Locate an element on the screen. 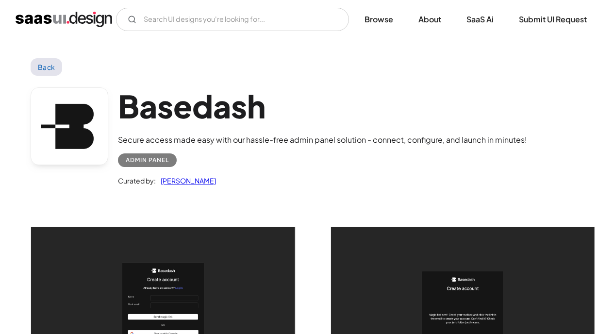 This screenshot has height=334, width=614. input: Search UI designs you're looking for... is located at coordinates (232, 19).